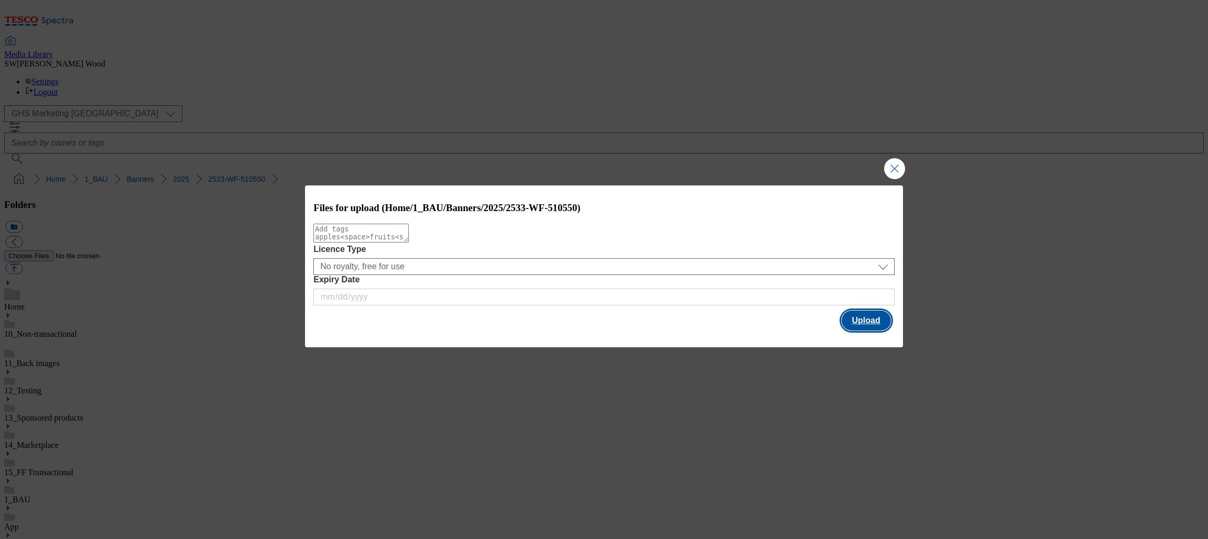  I want to click on button: Close Modal, so click(895, 169).